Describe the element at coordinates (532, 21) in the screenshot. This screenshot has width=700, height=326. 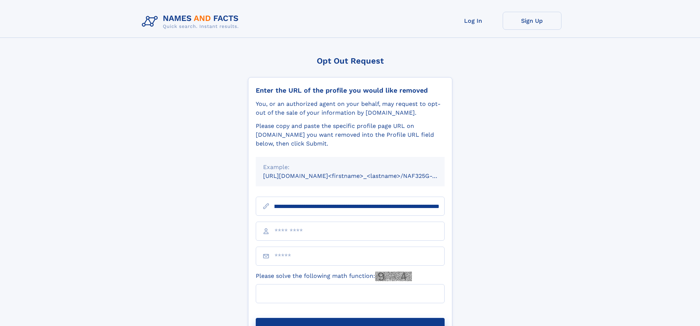
I see `a: Sign Up` at that location.